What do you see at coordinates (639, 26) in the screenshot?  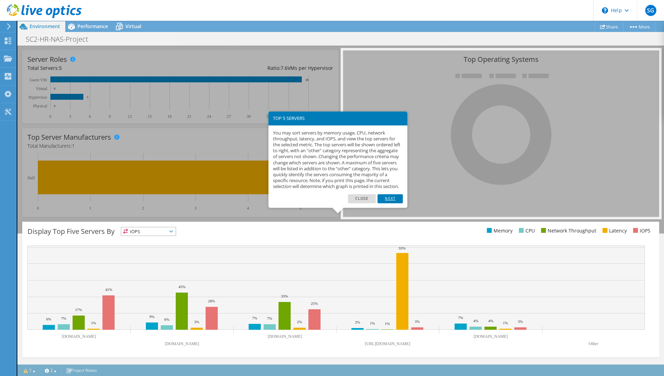 I see `a: More` at bounding box center [639, 26].